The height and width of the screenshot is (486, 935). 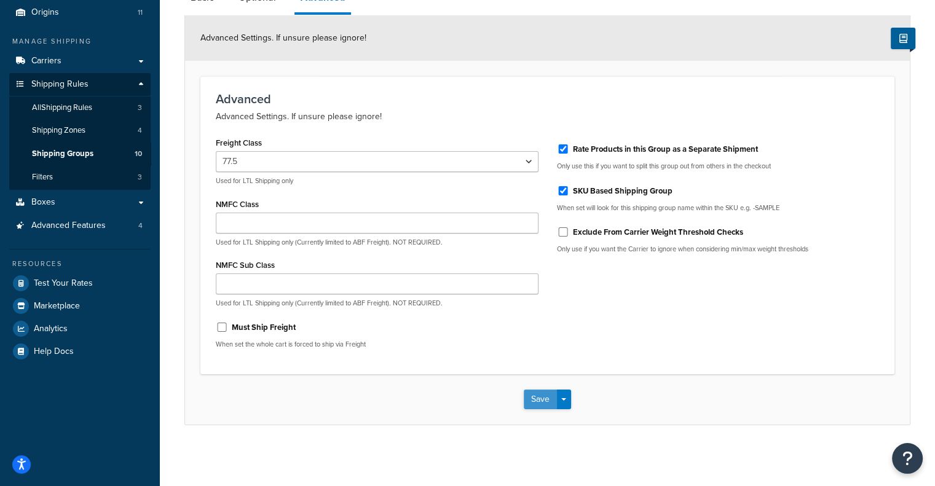 I want to click on li: Advanced Features, so click(x=80, y=226).